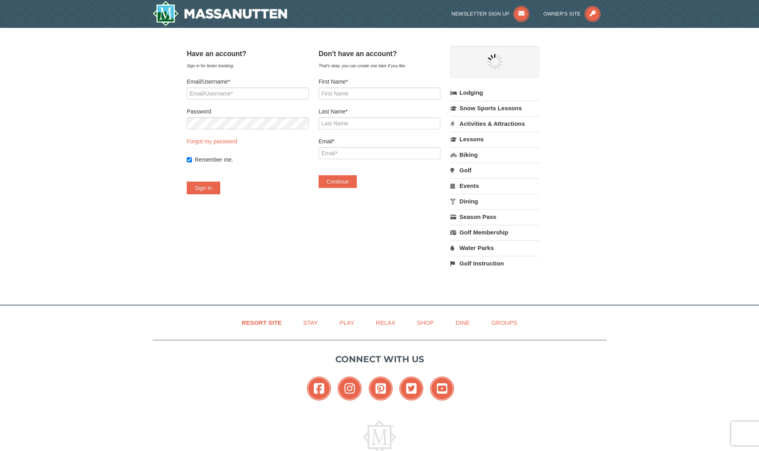 The width and height of the screenshot is (759, 451). What do you see at coordinates (220, 14) in the screenshot?
I see `img: Massanutten Resort Logo` at bounding box center [220, 14].